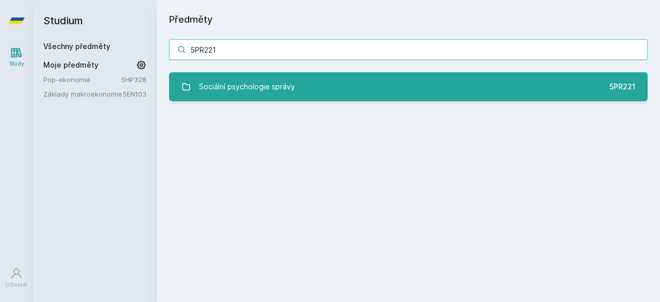 This screenshot has height=302, width=660. What do you see at coordinates (16, 277) in the screenshot?
I see `a: Uživatel` at bounding box center [16, 277].